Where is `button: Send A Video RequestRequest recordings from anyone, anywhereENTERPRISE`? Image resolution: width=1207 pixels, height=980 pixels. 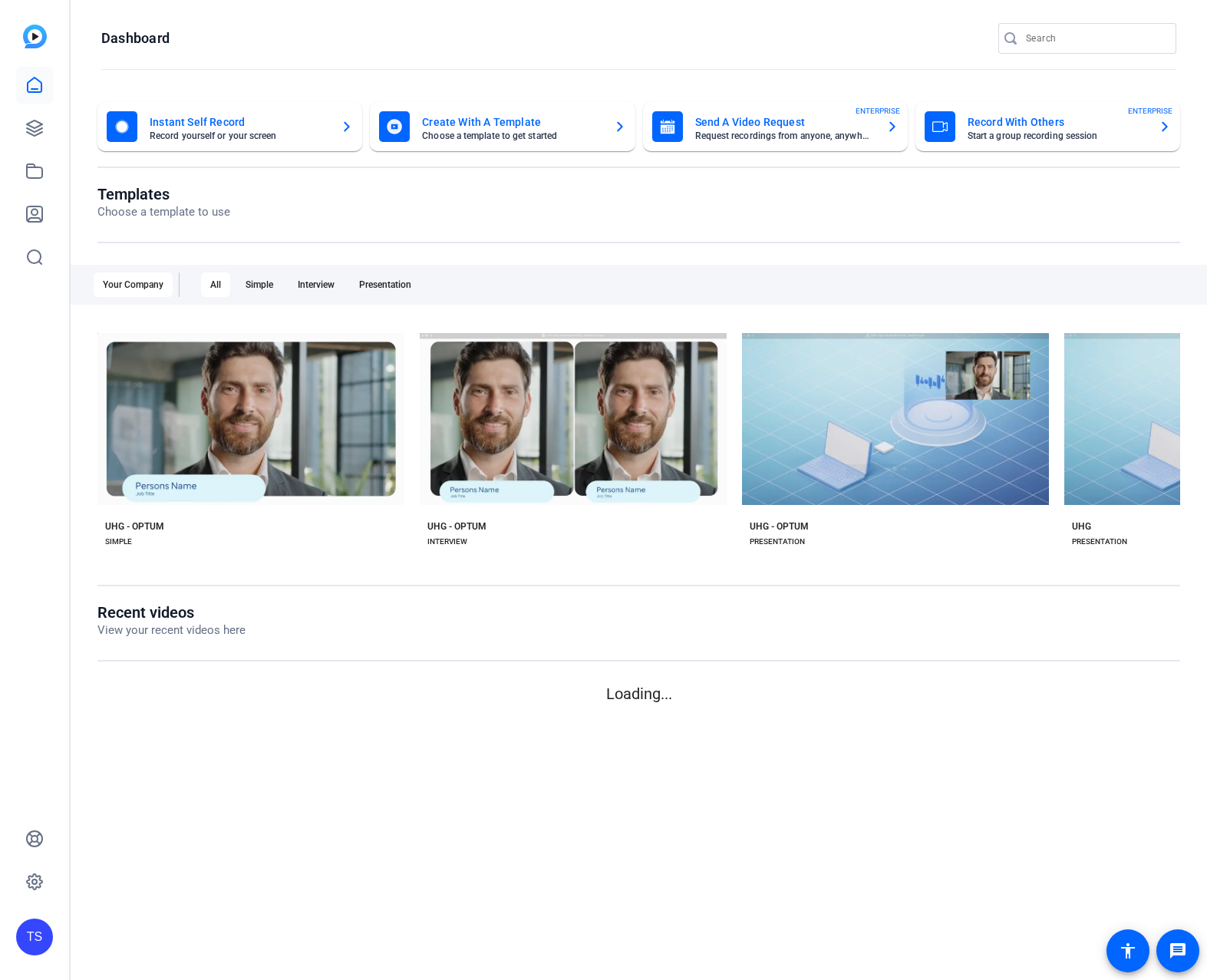 button: Send A Video RequestRequest recordings from anyone, anywhereENTERPRISE is located at coordinates (775, 127).